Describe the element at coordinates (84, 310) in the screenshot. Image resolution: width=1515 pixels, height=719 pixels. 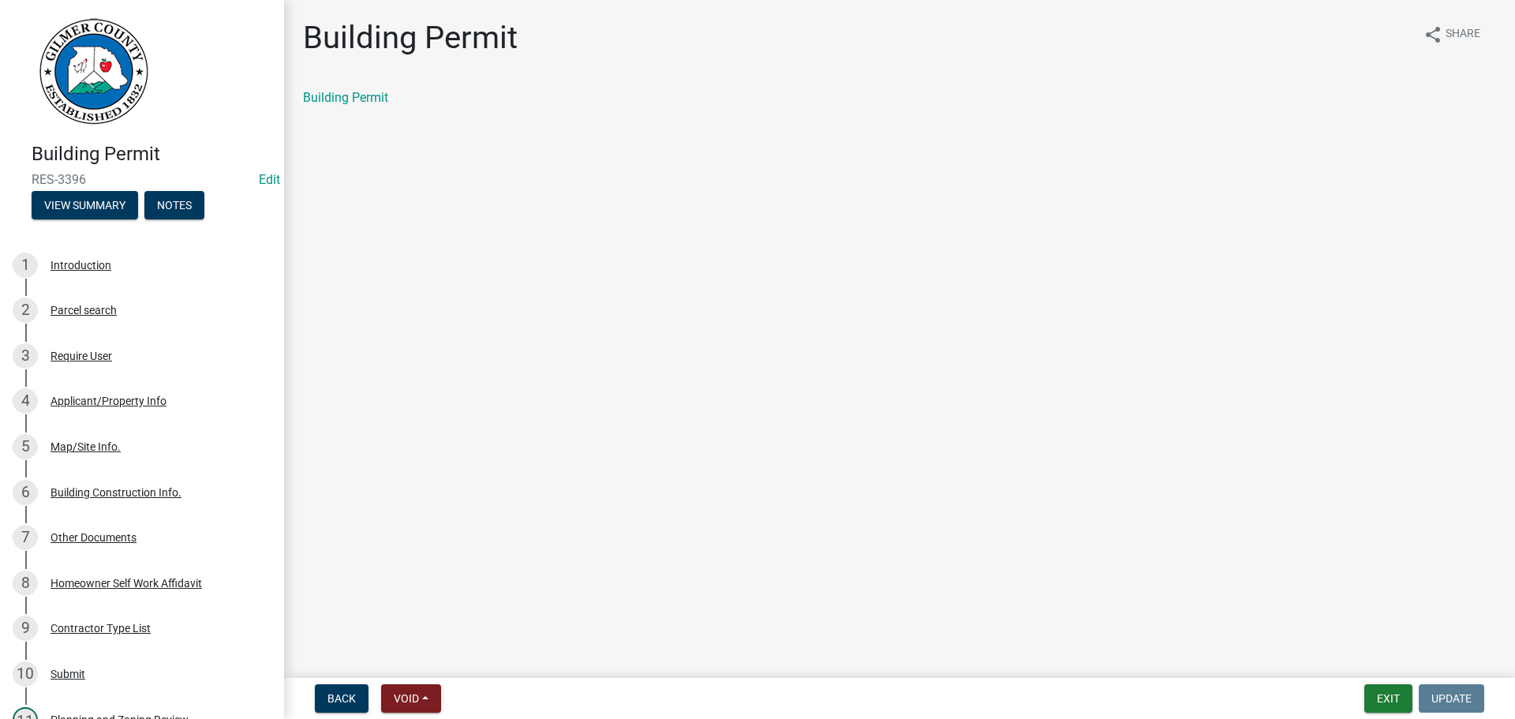
I see `div: Parcel search` at that location.